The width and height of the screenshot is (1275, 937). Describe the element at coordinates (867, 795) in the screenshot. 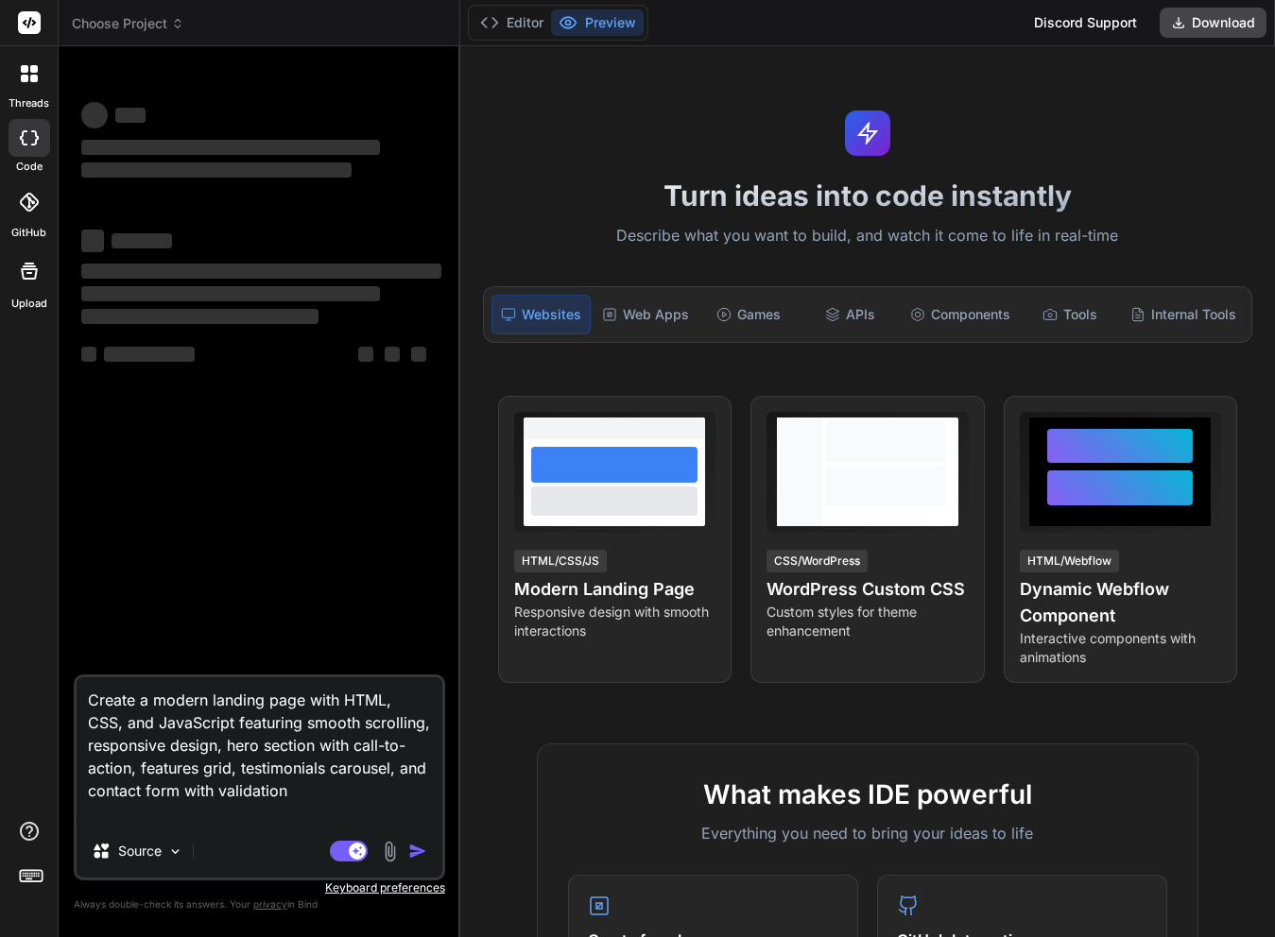

I see `h2: What makes IDE powerful` at that location.